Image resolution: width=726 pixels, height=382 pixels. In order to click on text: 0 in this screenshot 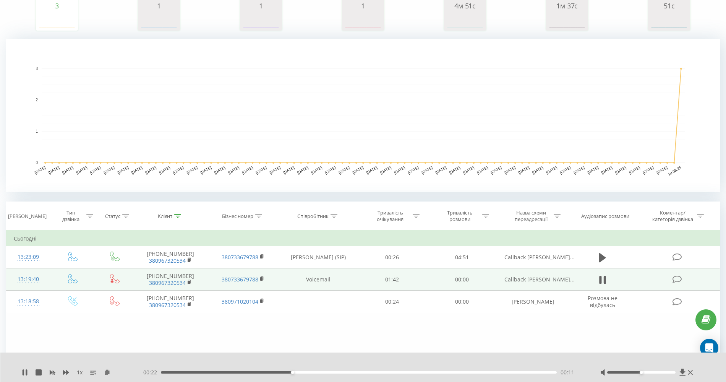, I will do `click(37, 162)`.